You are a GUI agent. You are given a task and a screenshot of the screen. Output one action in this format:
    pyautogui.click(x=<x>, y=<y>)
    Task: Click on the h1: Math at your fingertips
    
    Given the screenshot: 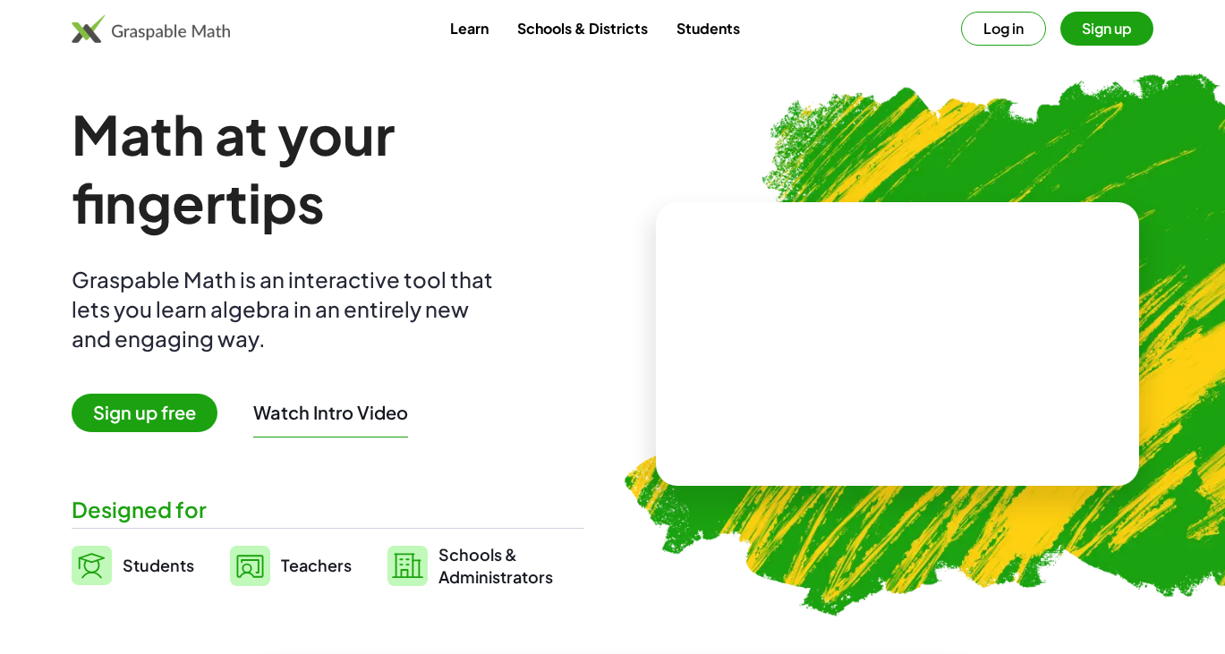 What is the action you would take?
    pyautogui.click(x=327, y=168)
    